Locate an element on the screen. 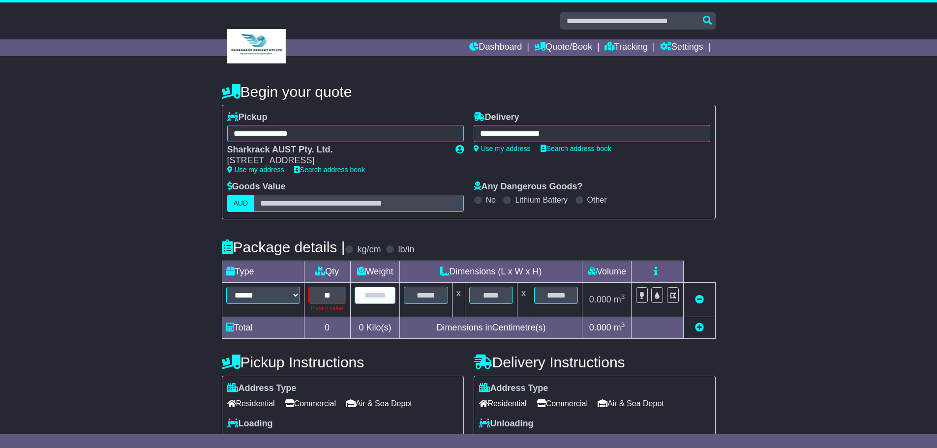 Image resolution: width=937 pixels, height=448 pixels. label: lb/in is located at coordinates (406, 250).